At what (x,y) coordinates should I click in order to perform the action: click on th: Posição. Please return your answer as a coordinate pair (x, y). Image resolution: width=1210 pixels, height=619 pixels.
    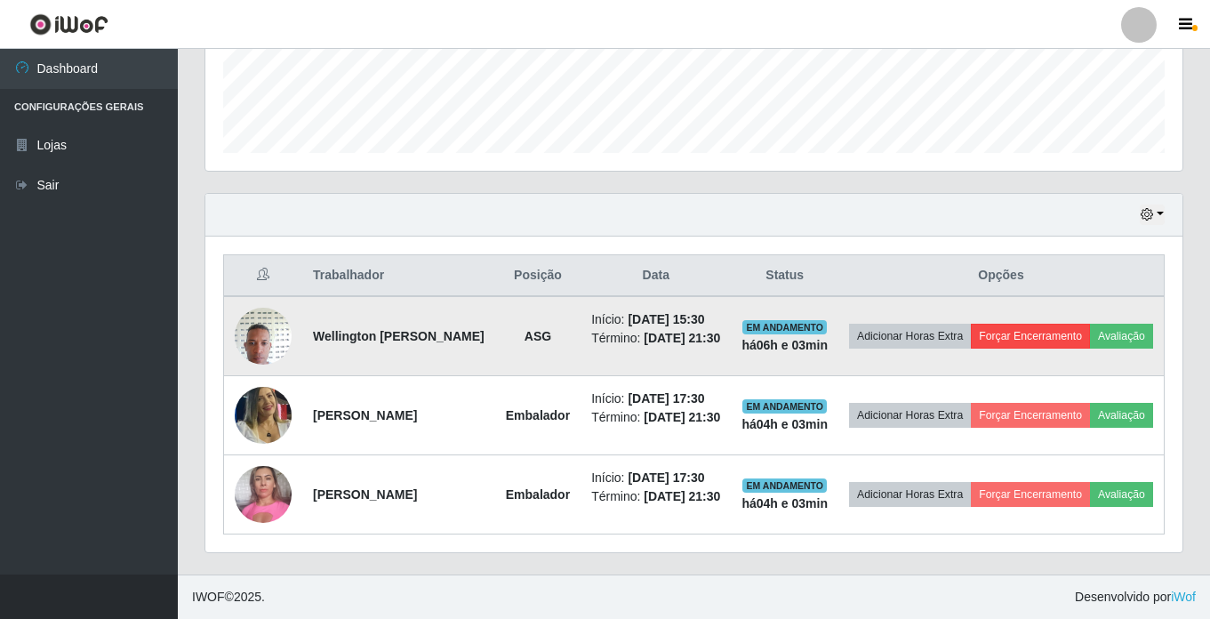
    Looking at the image, I should click on (538, 276).